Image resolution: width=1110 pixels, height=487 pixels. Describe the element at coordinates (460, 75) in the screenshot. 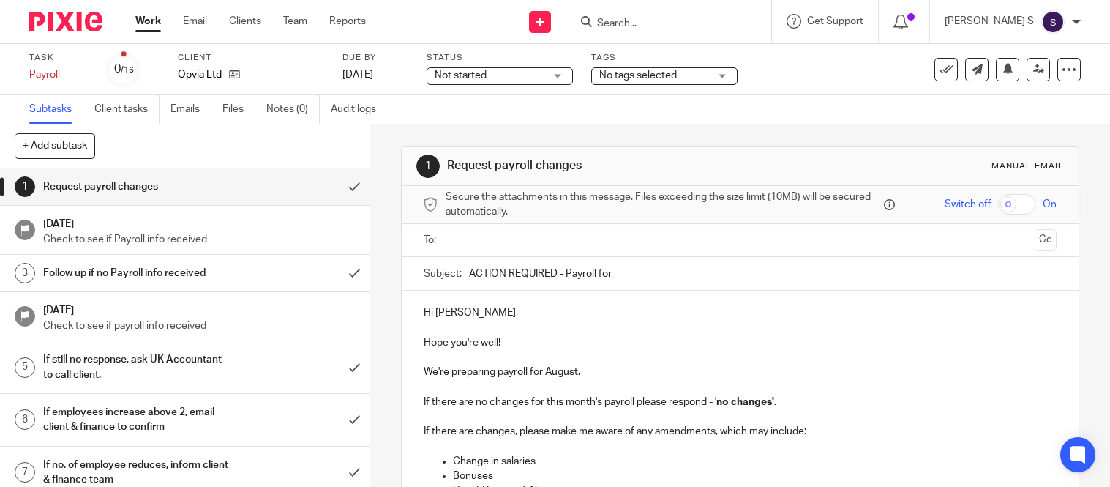

I see `span: Not started` at that location.